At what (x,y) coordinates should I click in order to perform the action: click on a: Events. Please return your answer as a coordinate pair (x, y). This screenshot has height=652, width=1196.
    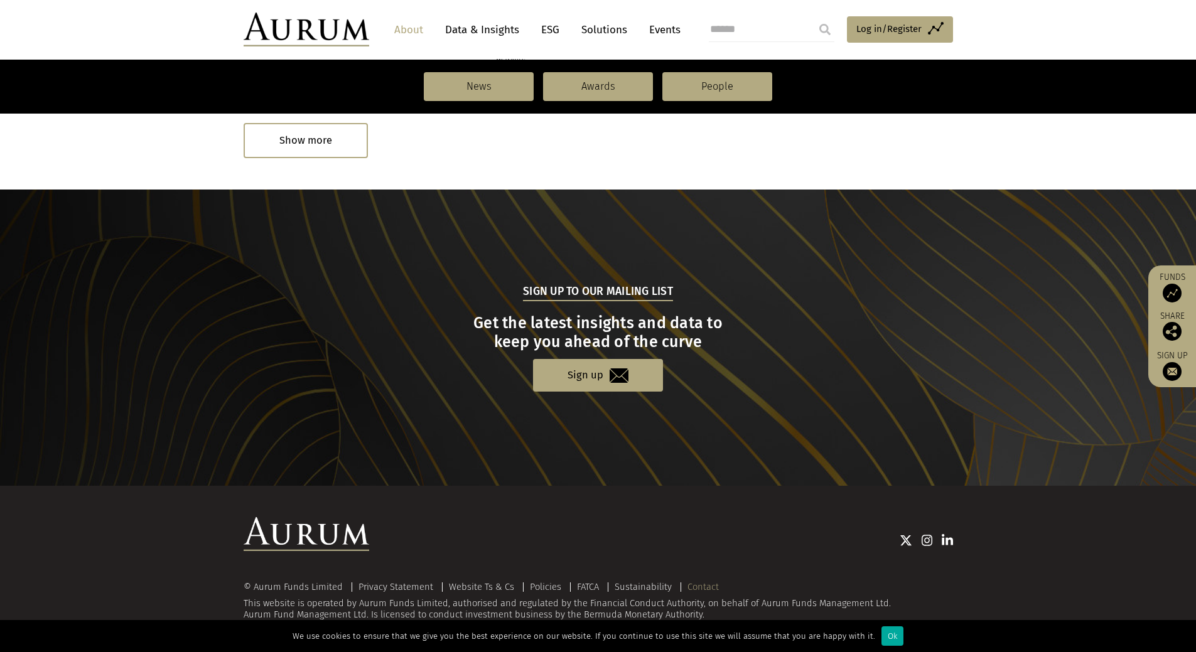
    Looking at the image, I should click on (662, 30).